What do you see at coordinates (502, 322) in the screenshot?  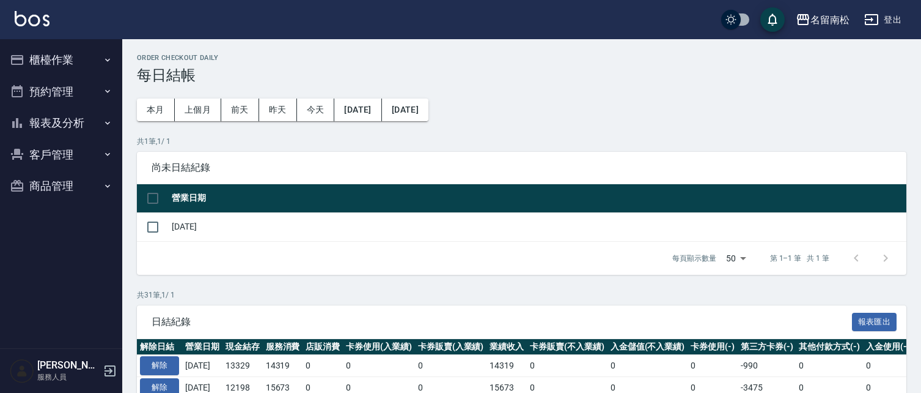 I see `span: 日結紀錄` at bounding box center [502, 322].